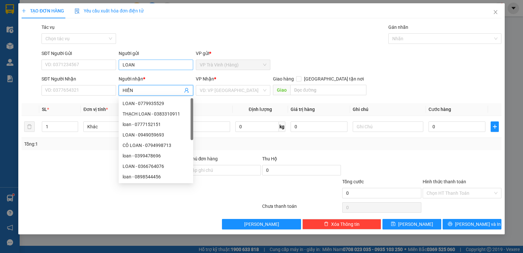  Describe the element at coordinates (342, 224) in the screenshot. I see `button: deleteXóa Thông tin` at that location.